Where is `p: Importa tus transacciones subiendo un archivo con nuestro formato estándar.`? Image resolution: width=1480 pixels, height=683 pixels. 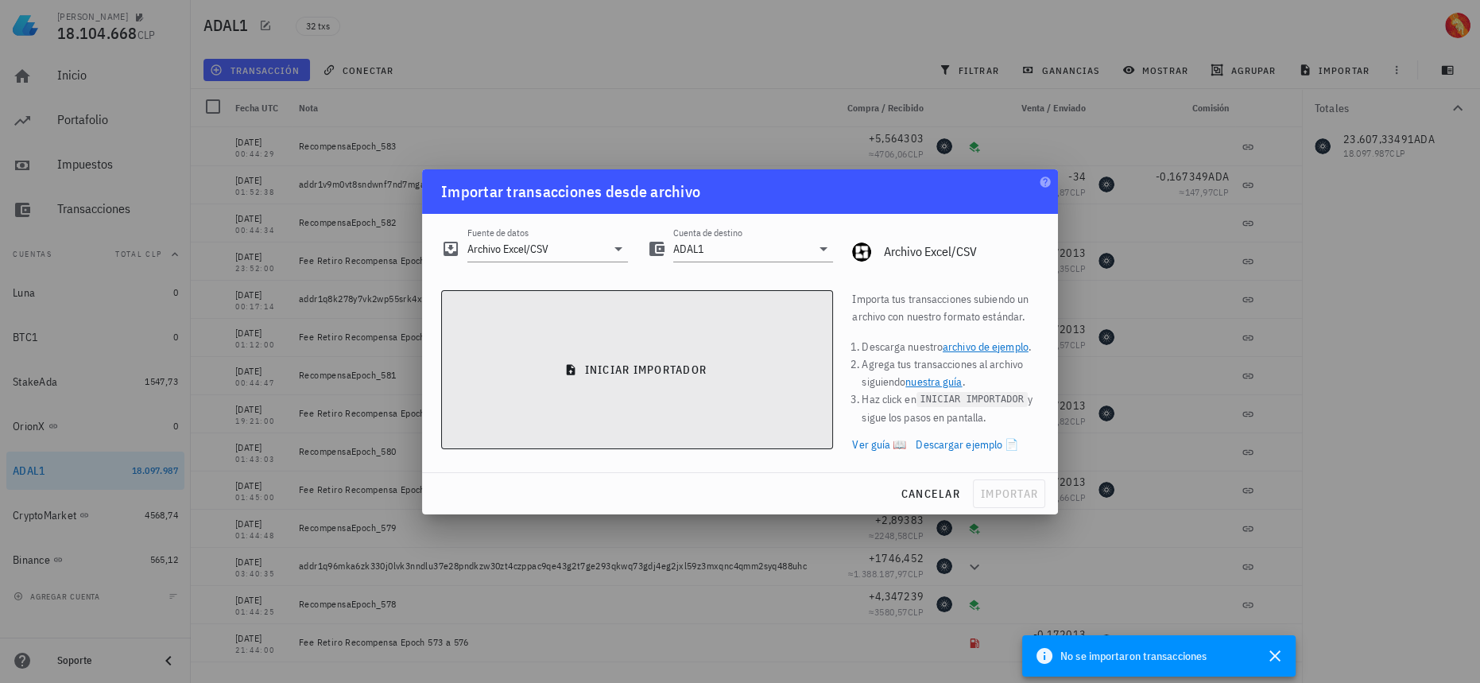
p: Importa tus transacciones subiendo un archivo con nuestro formato estándar. is located at coordinates (945, 308).